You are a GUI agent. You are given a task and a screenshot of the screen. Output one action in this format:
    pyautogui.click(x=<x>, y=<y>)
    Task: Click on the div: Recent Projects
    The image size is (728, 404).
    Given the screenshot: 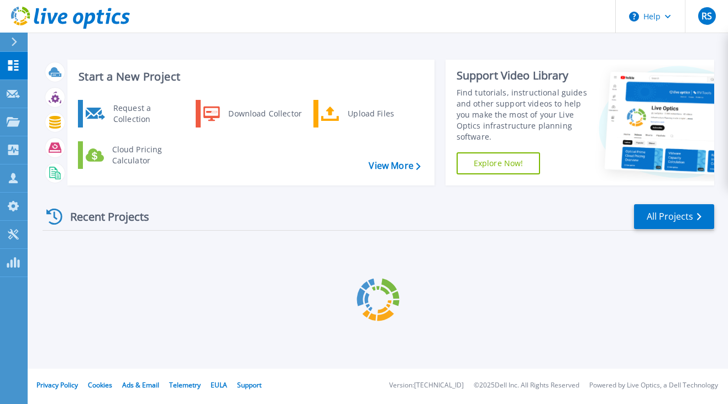 What is the action you would take?
    pyautogui.click(x=103, y=217)
    